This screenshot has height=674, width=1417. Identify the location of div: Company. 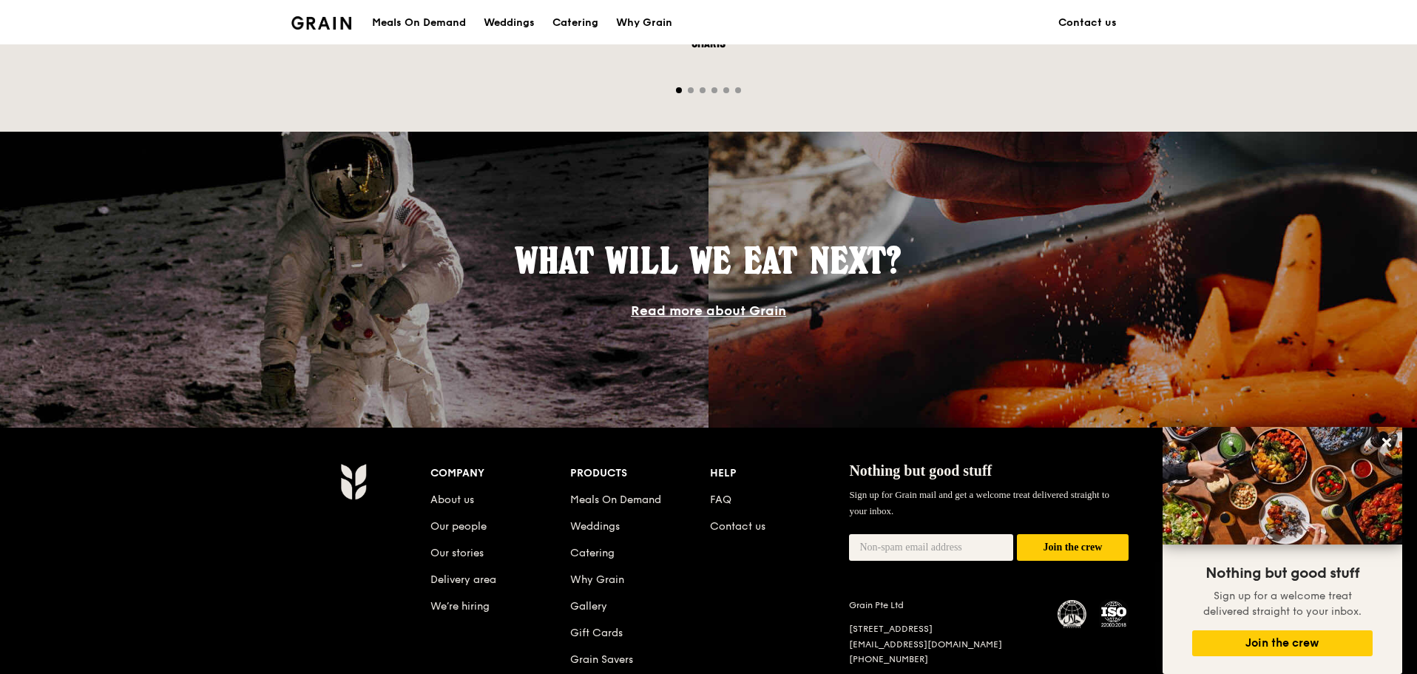
(500, 473).